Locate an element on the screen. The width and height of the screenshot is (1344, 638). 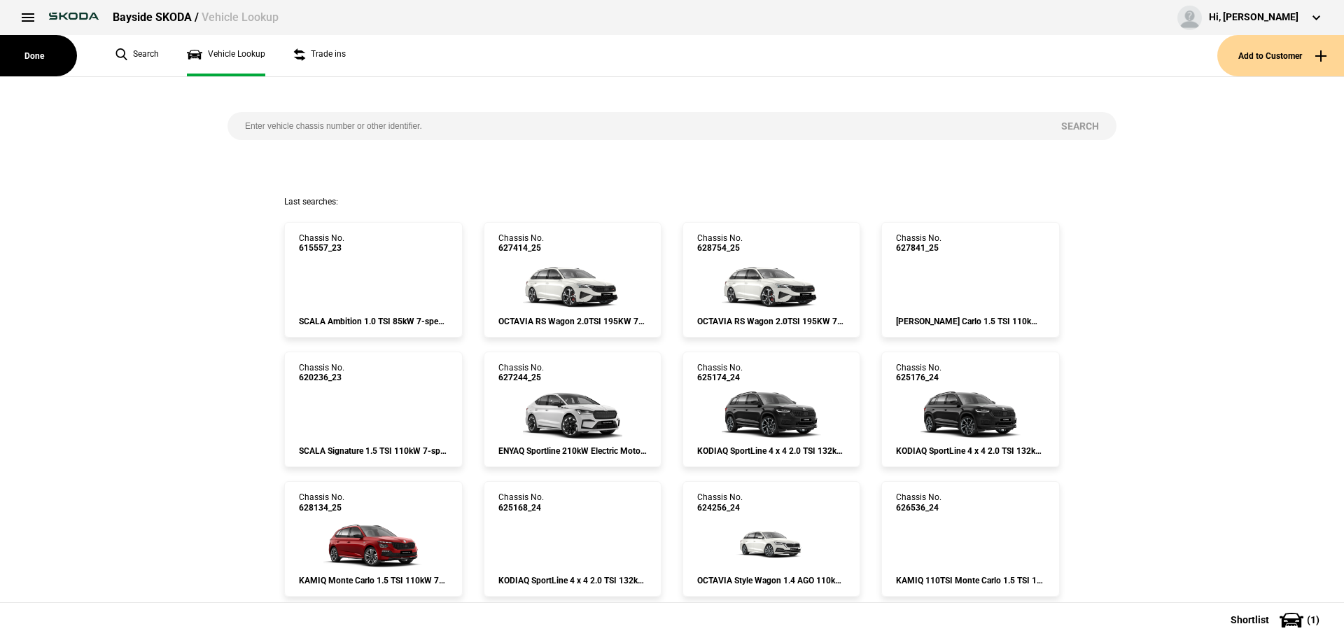
img: skoda.png is located at coordinates (74, 16).